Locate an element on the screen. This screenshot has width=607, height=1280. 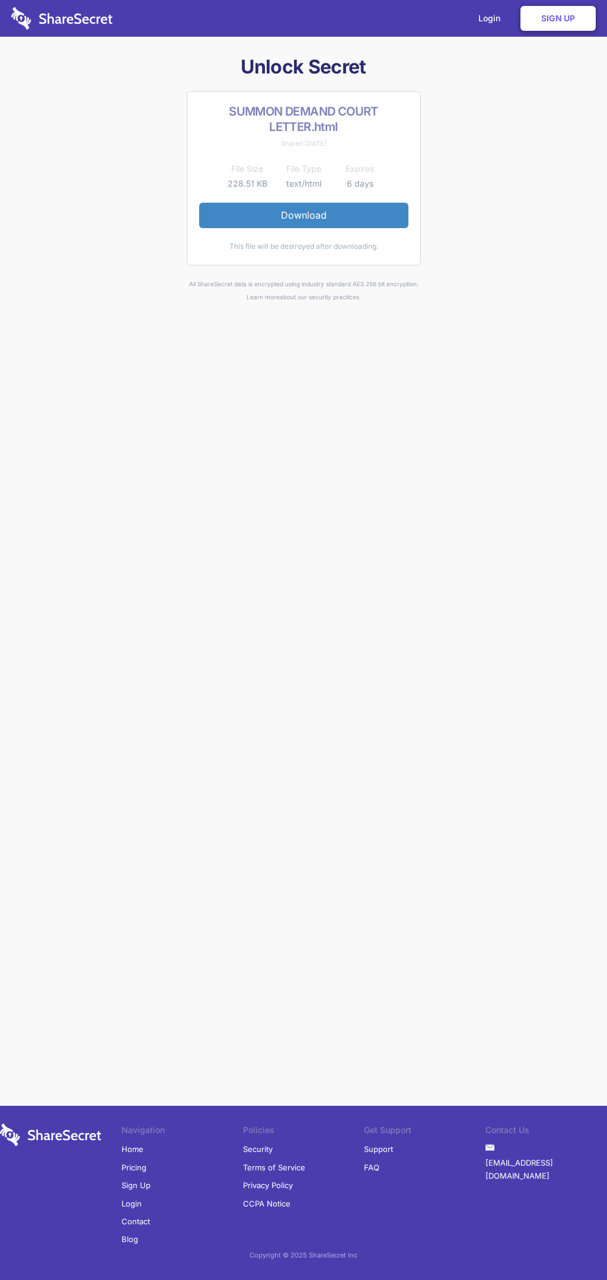
td: text/html is located at coordinates (303, 184).